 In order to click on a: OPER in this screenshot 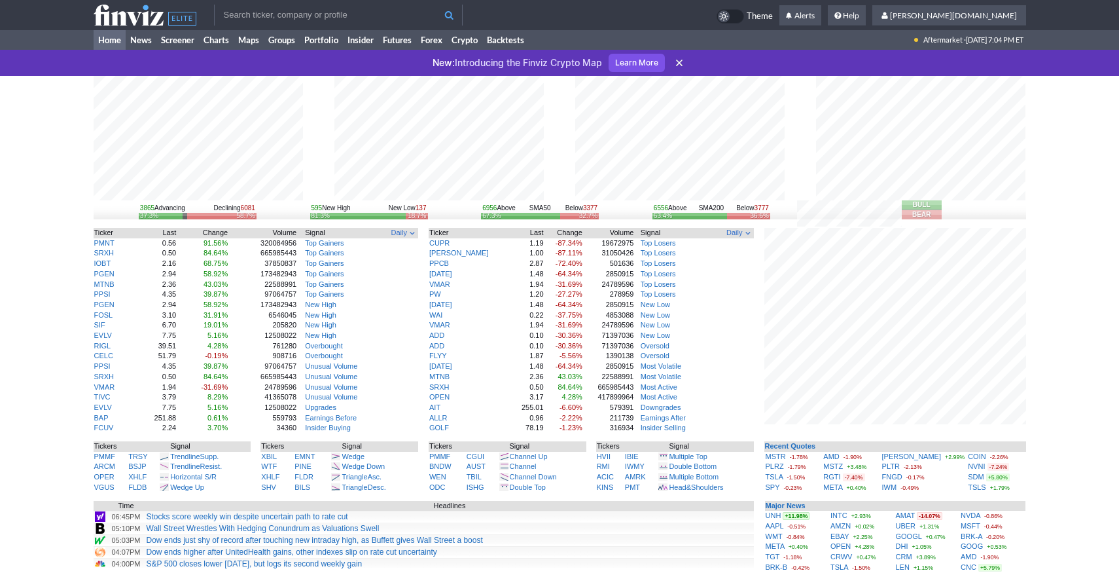, I will do `click(104, 477)`.